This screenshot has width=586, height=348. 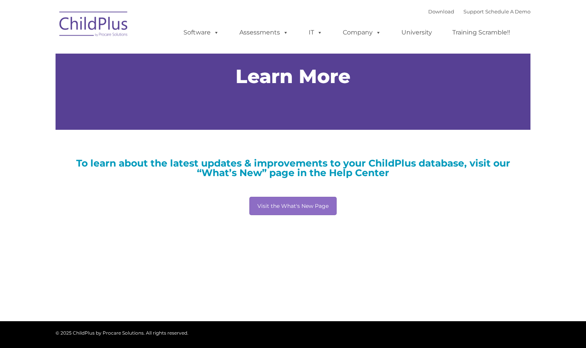 I want to click on a: IT, so click(x=315, y=33).